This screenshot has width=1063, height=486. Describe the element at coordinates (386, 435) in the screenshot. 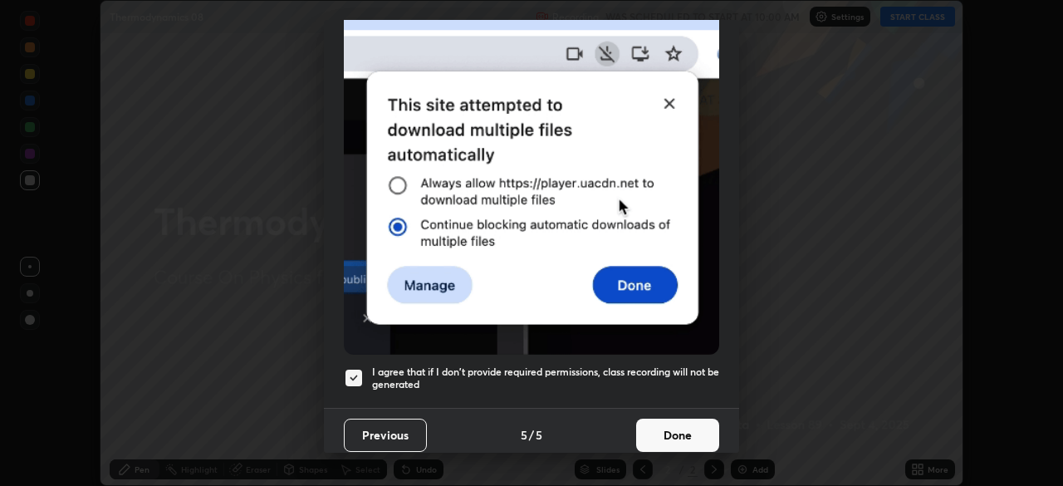

I see `button: Previous` at that location.